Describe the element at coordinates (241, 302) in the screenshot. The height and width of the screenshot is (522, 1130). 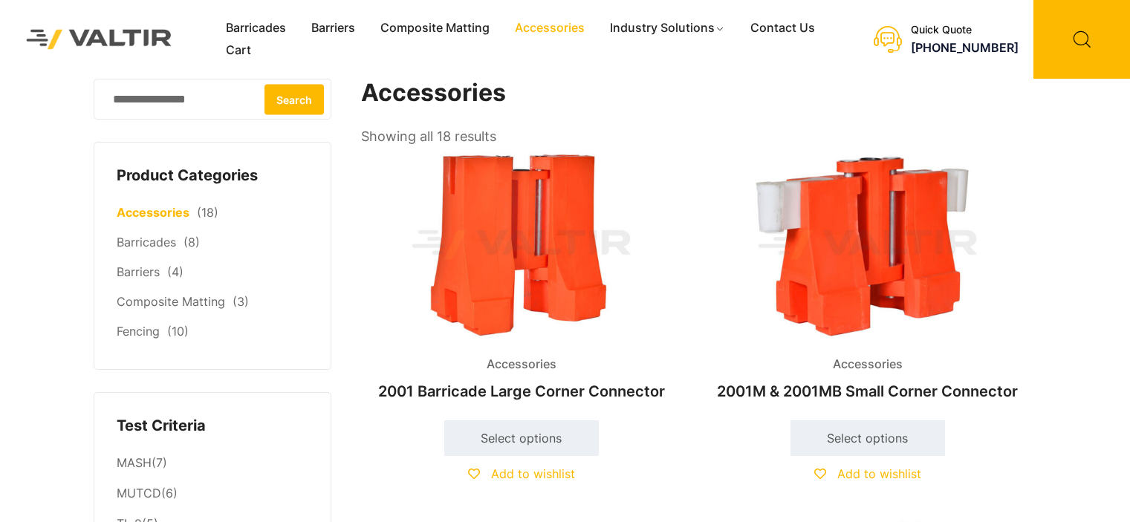
I see `span: (3)` at that location.